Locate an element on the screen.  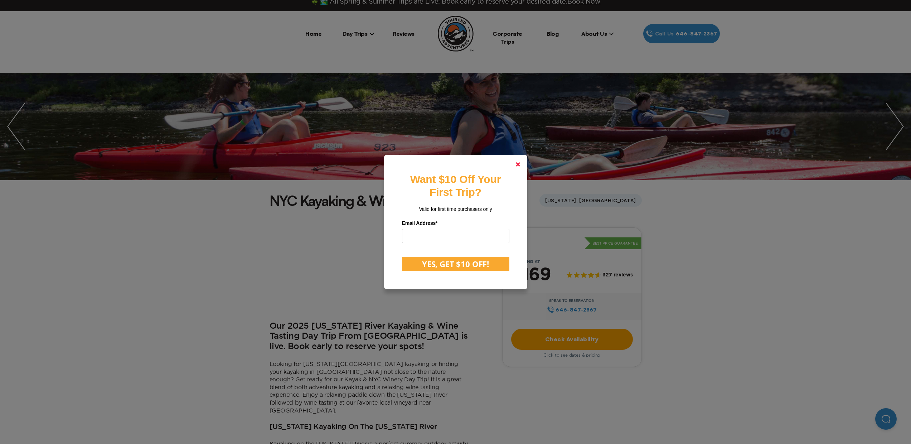
span: Required is located at coordinates (436, 223).